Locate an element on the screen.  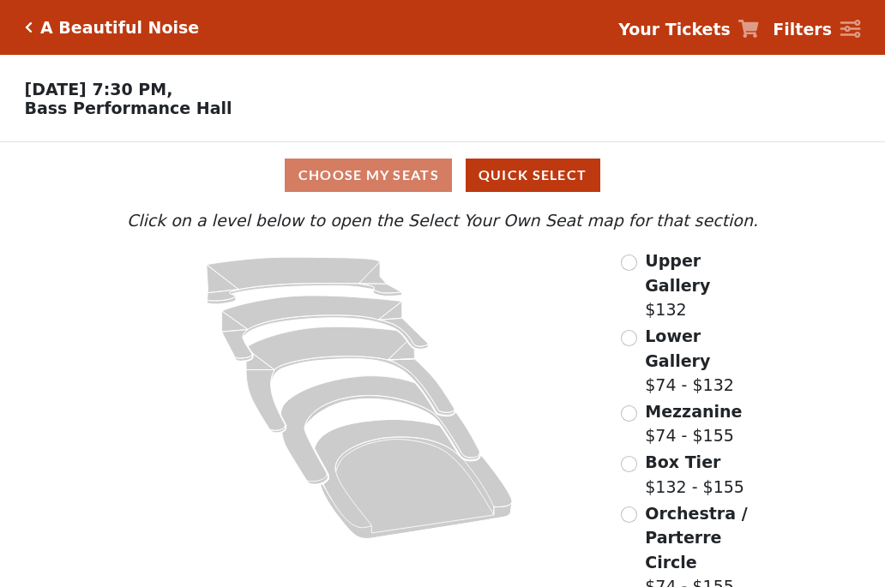
label: $132 is located at coordinates (703, 286).